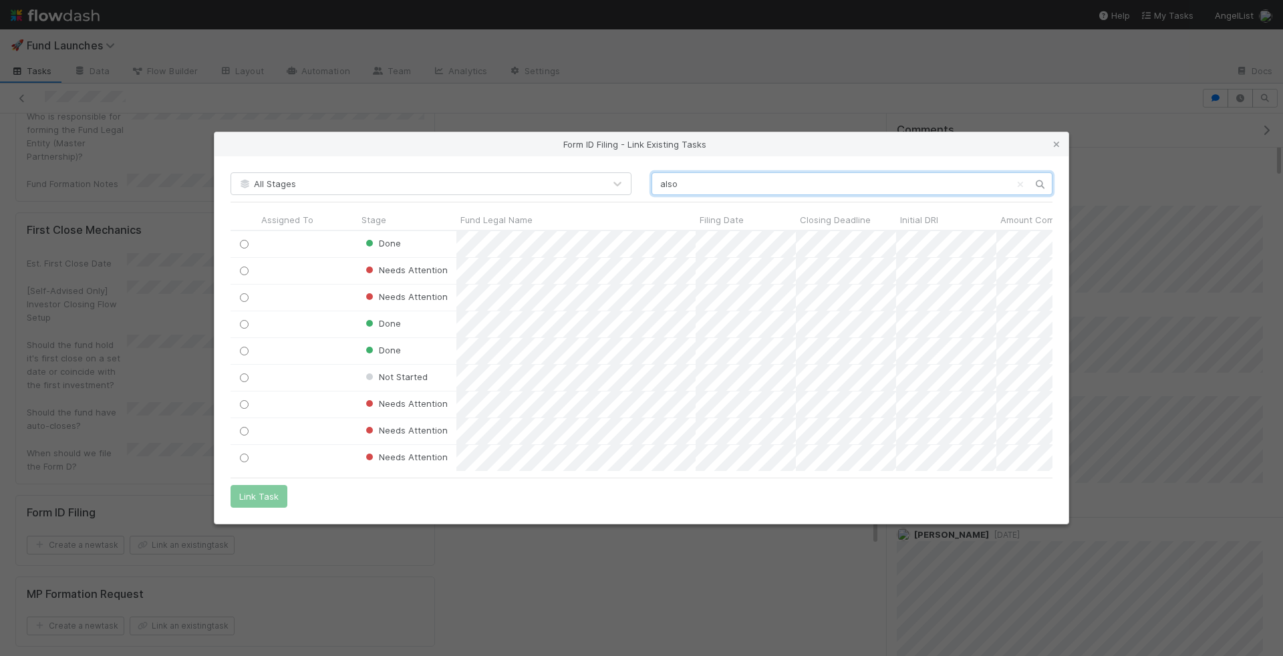  Describe the element at coordinates (395, 377) in the screenshot. I see `div: Not Started` at that location.